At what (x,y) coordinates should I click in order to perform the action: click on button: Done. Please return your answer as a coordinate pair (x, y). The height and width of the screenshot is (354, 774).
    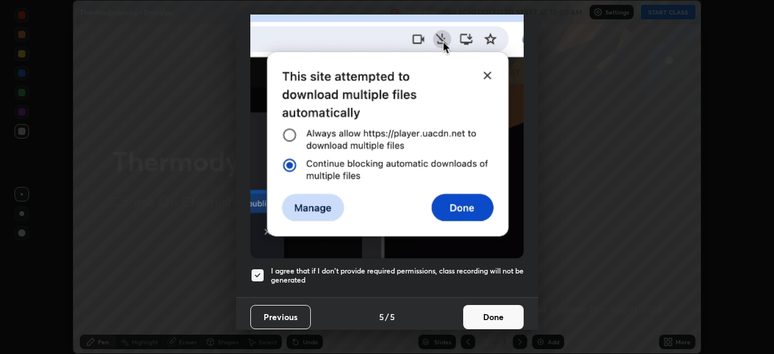
    Looking at the image, I should click on (493, 317).